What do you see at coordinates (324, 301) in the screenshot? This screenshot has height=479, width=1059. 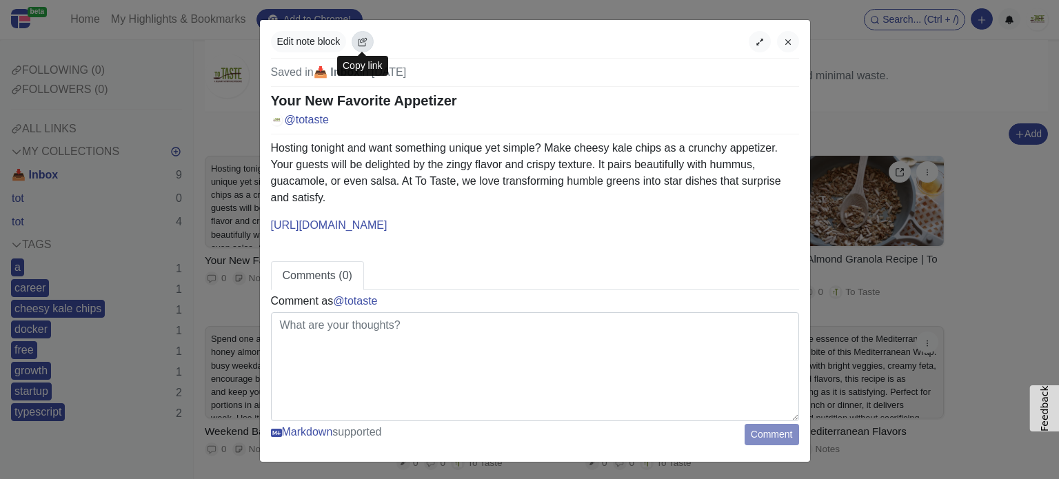 I see `div: Comment as` at bounding box center [324, 301].